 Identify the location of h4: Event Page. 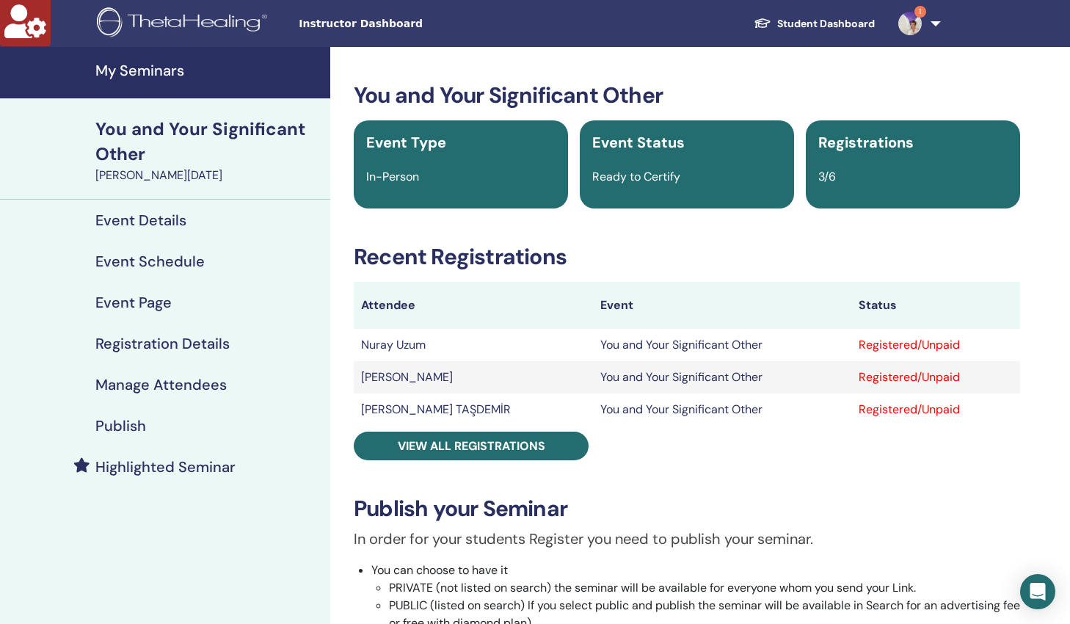
(134, 302).